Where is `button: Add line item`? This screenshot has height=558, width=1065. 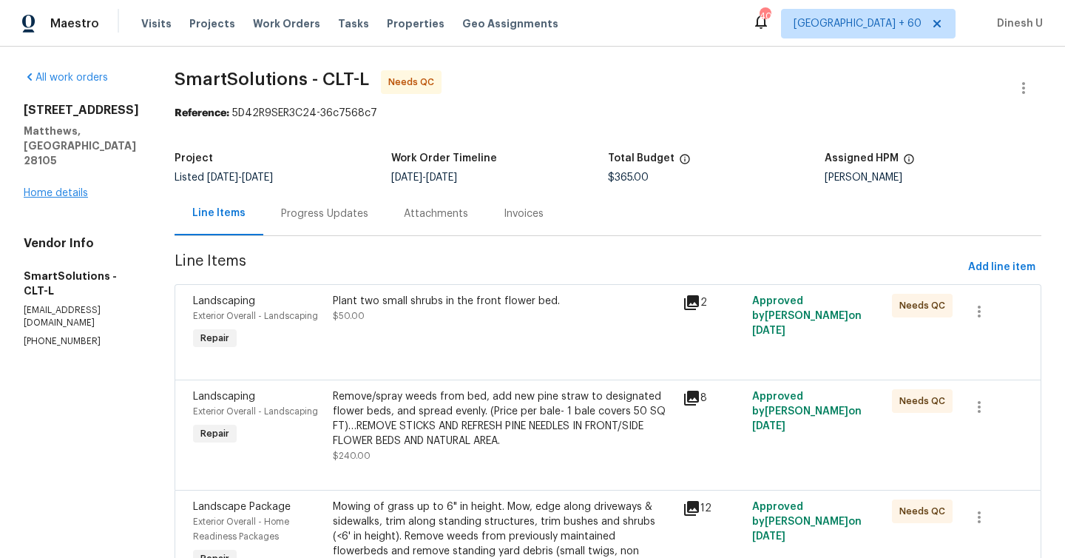 button: Add line item is located at coordinates (1001, 267).